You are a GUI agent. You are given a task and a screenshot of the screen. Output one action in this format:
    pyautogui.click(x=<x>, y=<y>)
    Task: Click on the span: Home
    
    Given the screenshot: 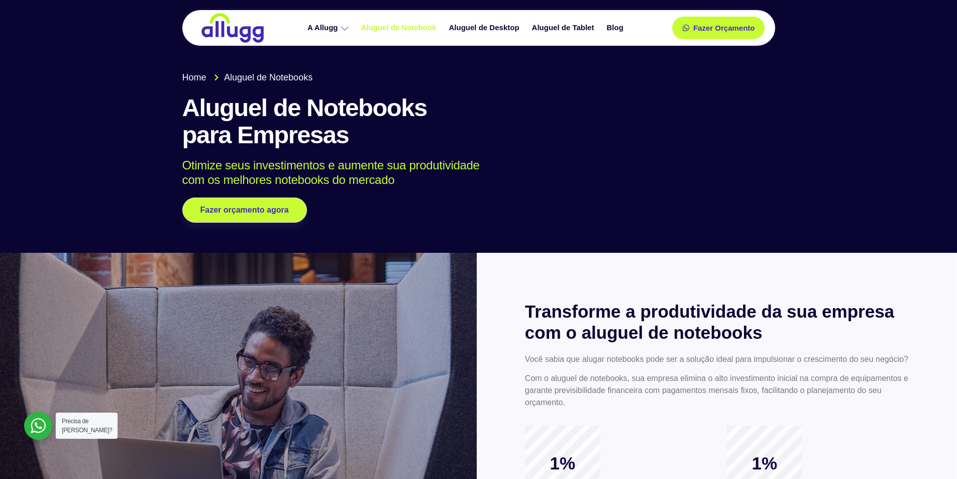 What is the action you would take?
    pyautogui.click(x=194, y=77)
    